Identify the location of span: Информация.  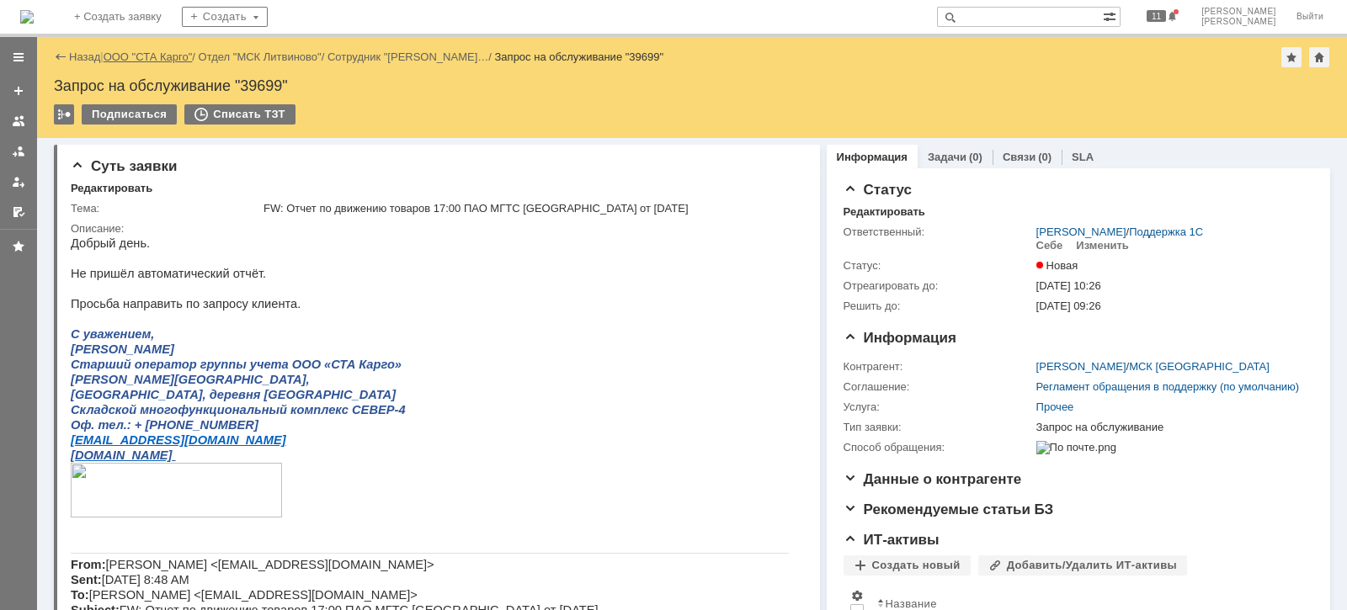
(900, 338).